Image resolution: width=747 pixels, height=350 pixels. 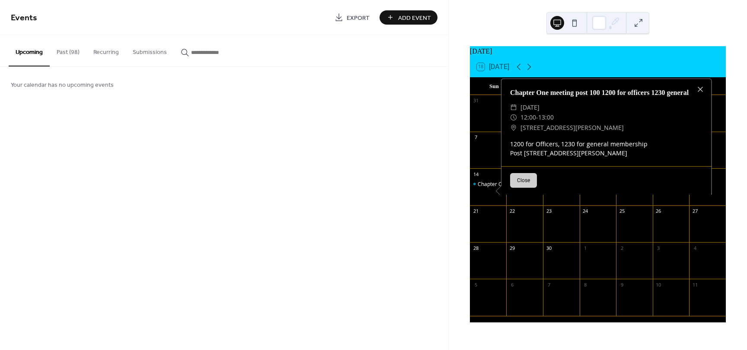 I want to click on div: 30, so click(x=548, y=248).